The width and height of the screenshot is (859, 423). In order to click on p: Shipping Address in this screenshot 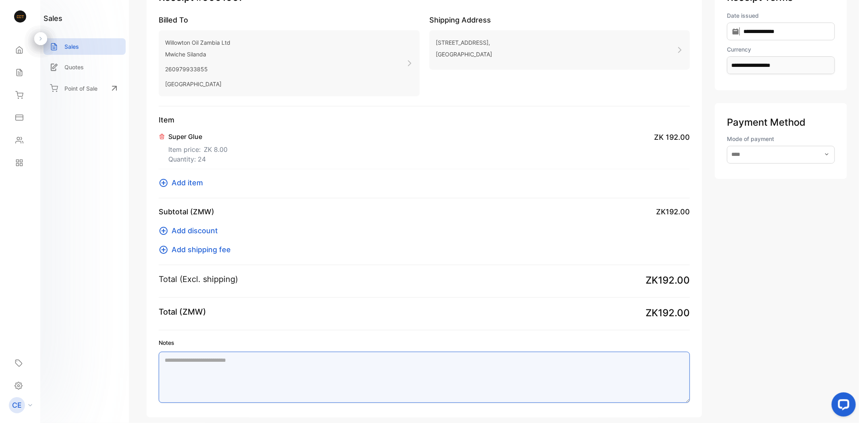, I will do `click(559, 20)`.